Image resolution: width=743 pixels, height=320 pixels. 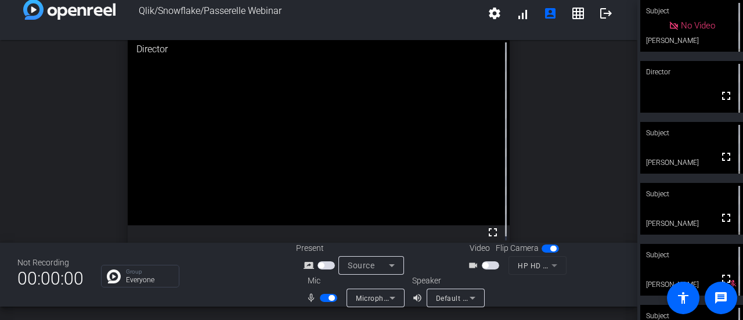 What do you see at coordinates (475, 265) in the screenshot?
I see `mat-icon: videocam_outline` at bounding box center [475, 265].